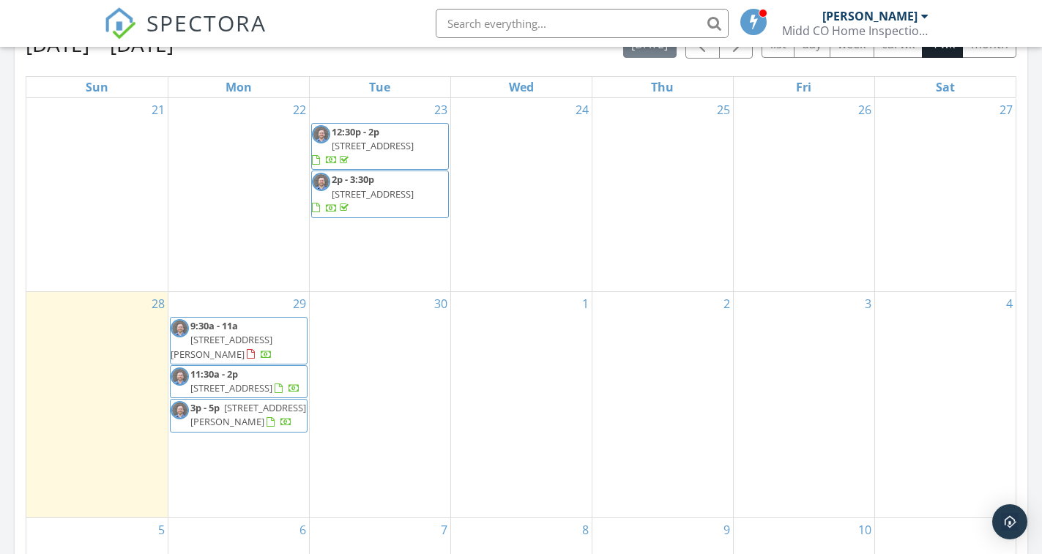 The image size is (1042, 554). I want to click on a: Go to October 10, 2025, so click(865, 530).